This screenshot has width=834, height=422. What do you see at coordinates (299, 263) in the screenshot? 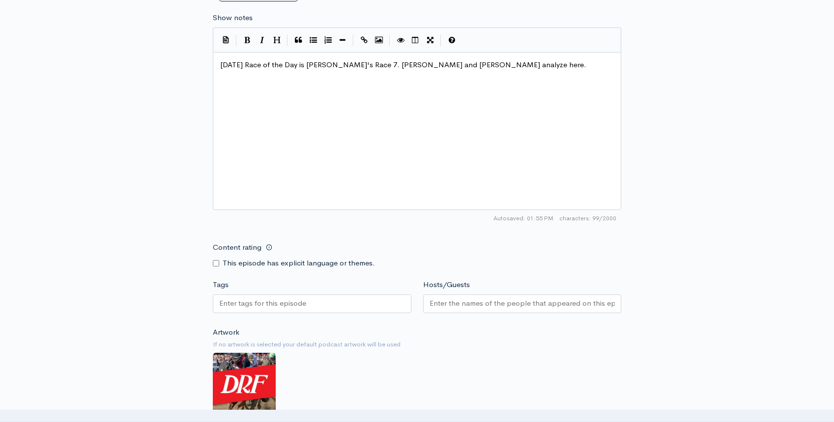
I see `label: This episode has explicit language or themes.` at bounding box center [299, 263].